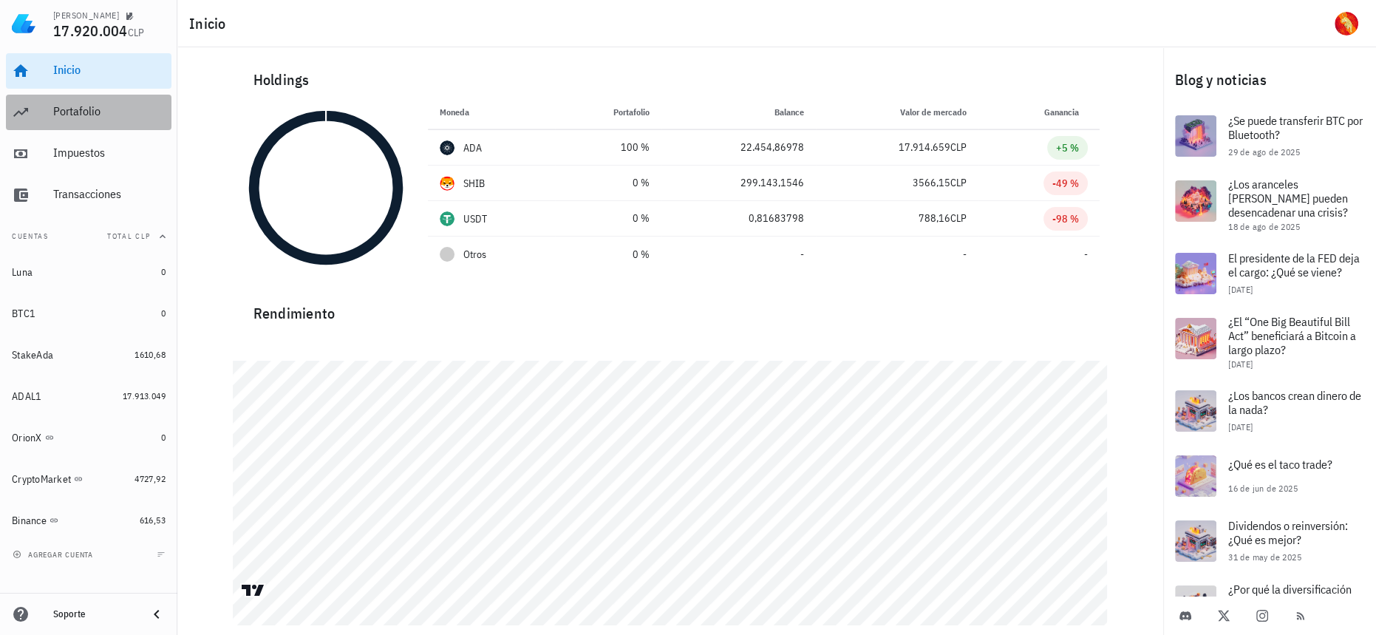  What do you see at coordinates (447, 183) in the screenshot?
I see `div: SHIB-icon` at bounding box center [447, 183].